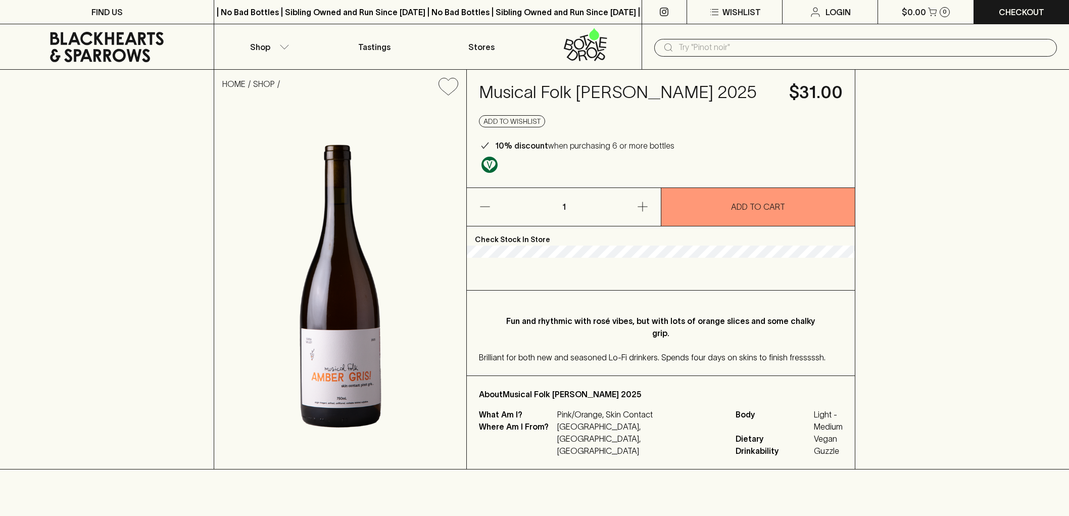 The width and height of the screenshot is (1069, 516). I want to click on p: What Am I?, so click(517, 414).